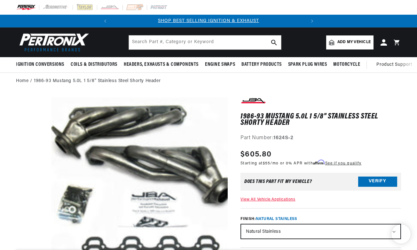  Describe the element at coordinates (343, 164) in the screenshot. I see `a: See if you qualify - Learn more about Affirm Financing (opens in modal)` at that location.